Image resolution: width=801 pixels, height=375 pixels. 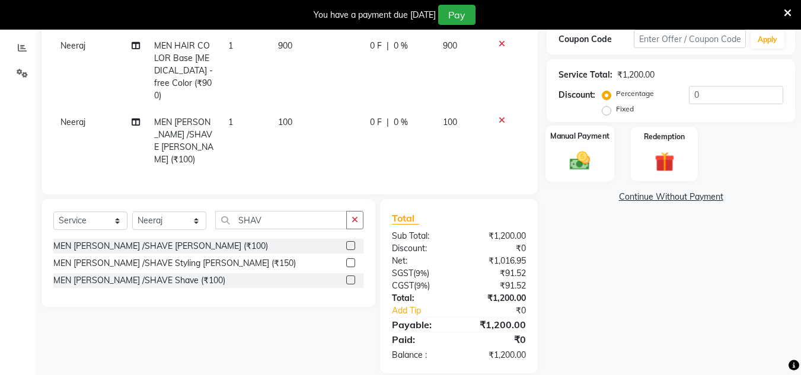 I want to click on input: Enter Offer / Coupon Code, so click(x=690, y=39).